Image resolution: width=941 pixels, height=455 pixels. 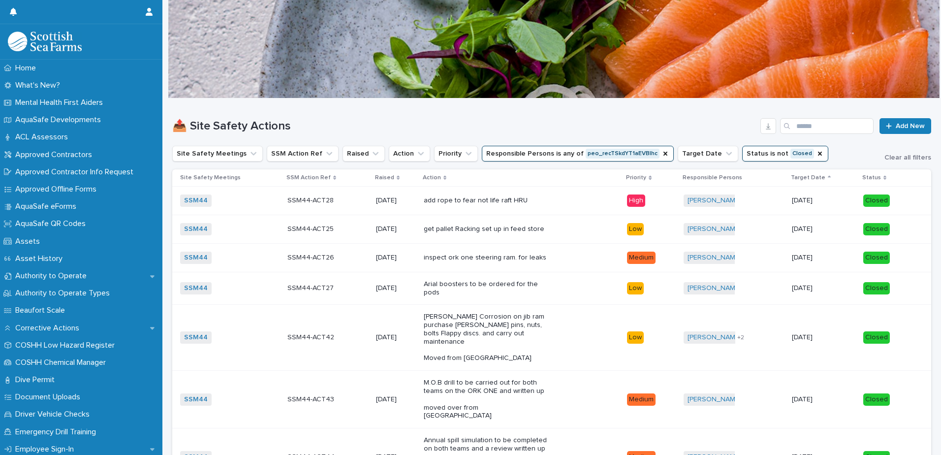 I want to click on p: Approved Contractors, so click(x=56, y=155).